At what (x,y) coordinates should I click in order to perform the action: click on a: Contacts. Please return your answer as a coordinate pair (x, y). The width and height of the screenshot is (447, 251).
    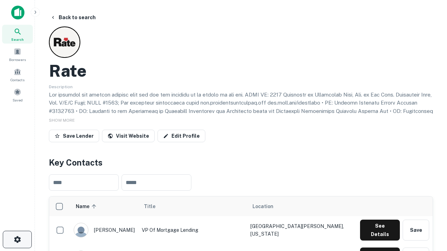
    Looking at the image, I should click on (17, 75).